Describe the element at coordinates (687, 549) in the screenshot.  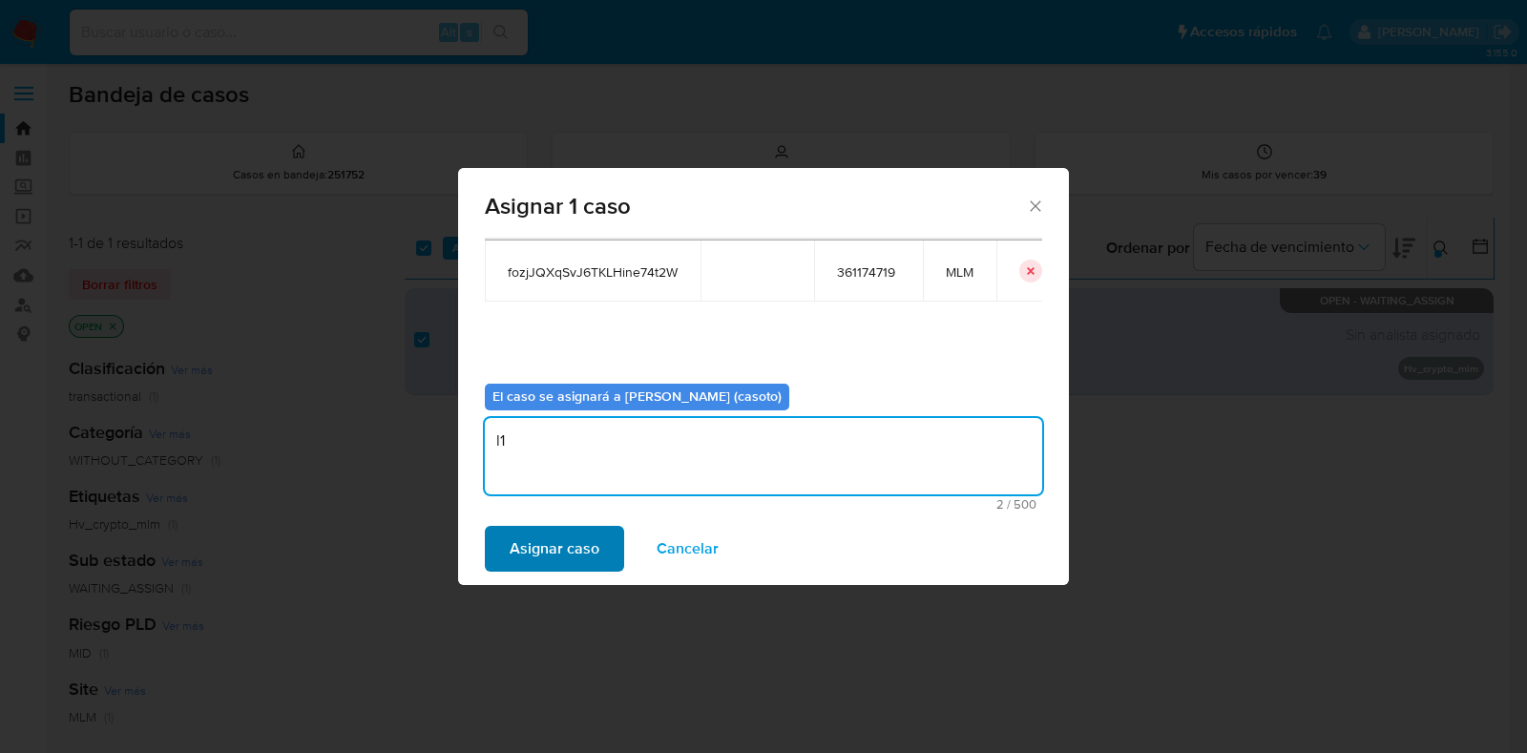
I see `button: Cancelar` at that location.